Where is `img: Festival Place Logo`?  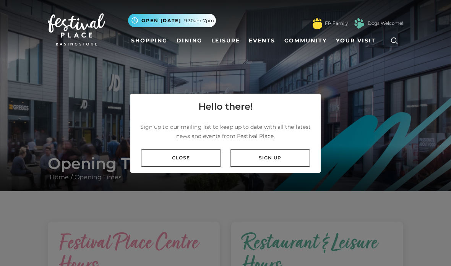 img: Festival Place Logo is located at coordinates (76, 29).